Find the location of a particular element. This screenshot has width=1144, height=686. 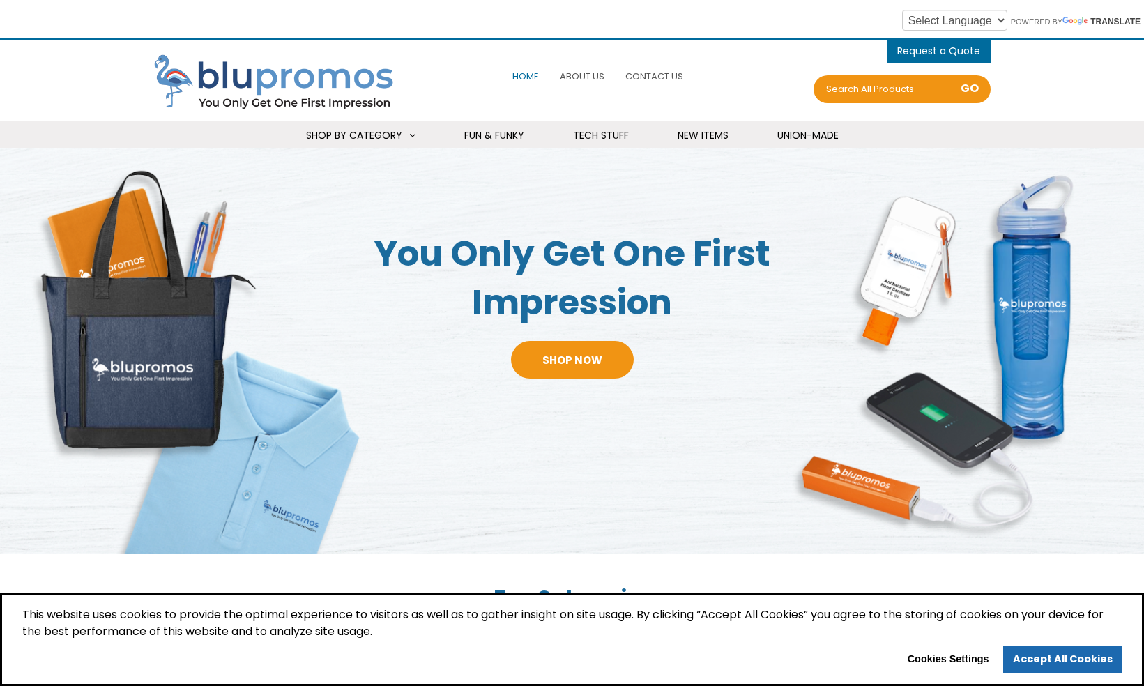

a: Shop Now is located at coordinates (573, 360).